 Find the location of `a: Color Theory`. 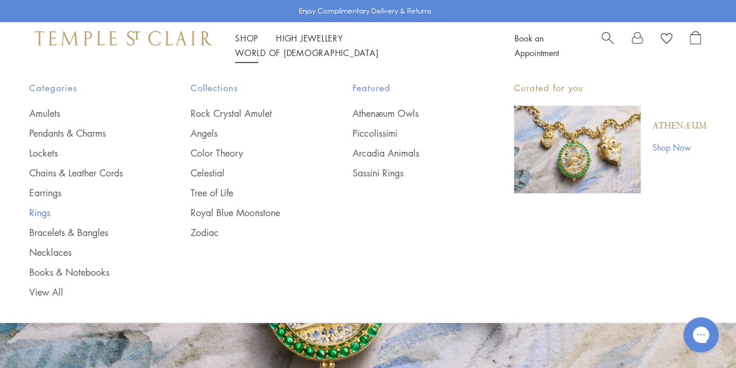

a: Color Theory is located at coordinates (248, 153).